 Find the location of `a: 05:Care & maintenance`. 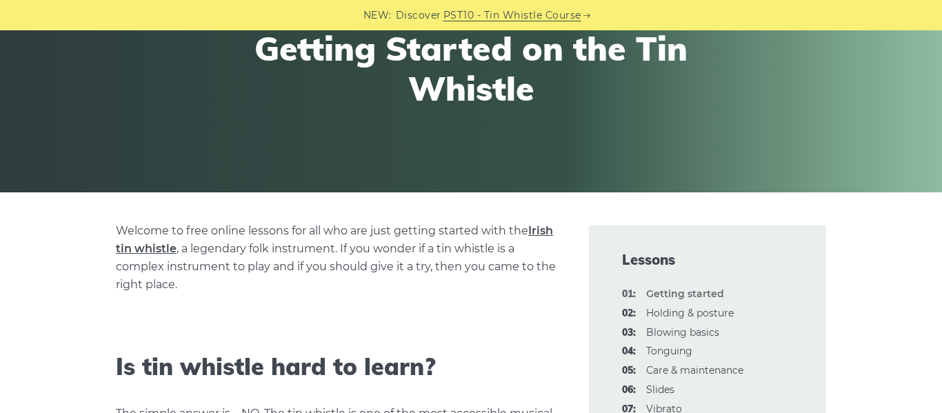

a: 05:Care & maintenance is located at coordinates (695, 370).